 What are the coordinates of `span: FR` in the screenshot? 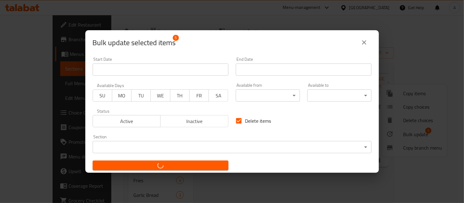 It's located at (199, 96).